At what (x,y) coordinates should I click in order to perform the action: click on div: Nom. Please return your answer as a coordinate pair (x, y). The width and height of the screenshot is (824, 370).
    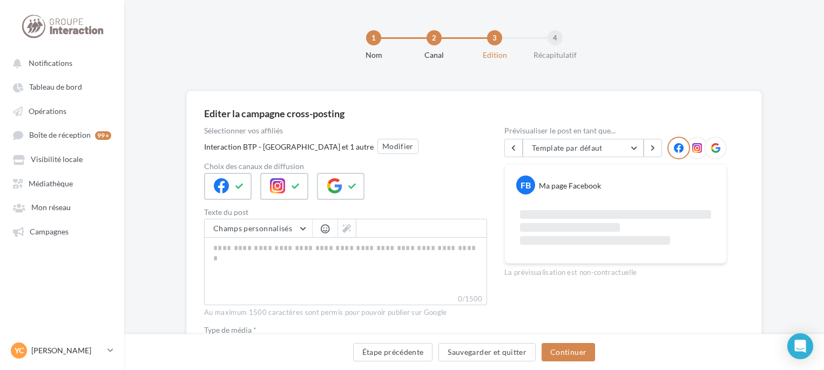
    Looking at the image, I should click on (374, 55).